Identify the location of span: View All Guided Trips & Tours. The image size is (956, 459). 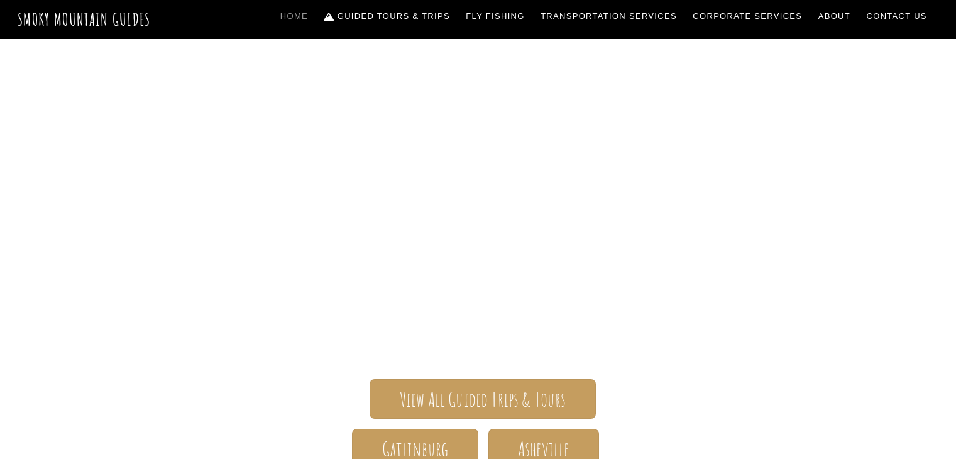
(483, 399).